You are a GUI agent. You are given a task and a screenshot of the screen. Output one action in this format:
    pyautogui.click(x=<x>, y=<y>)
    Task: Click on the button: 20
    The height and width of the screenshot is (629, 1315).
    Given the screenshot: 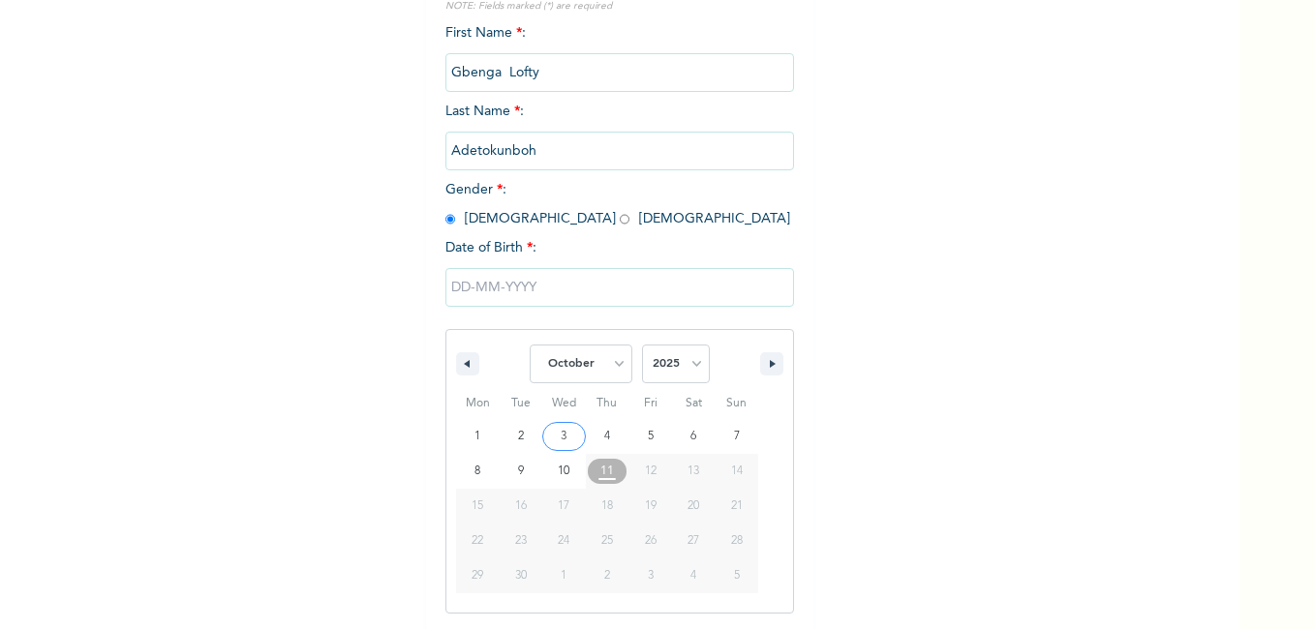 What is the action you would take?
    pyautogui.click(x=693, y=506)
    